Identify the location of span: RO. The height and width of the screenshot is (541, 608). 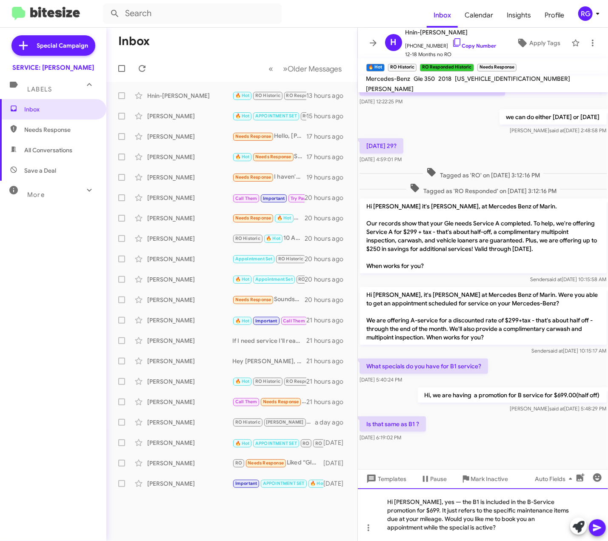
(239, 463).